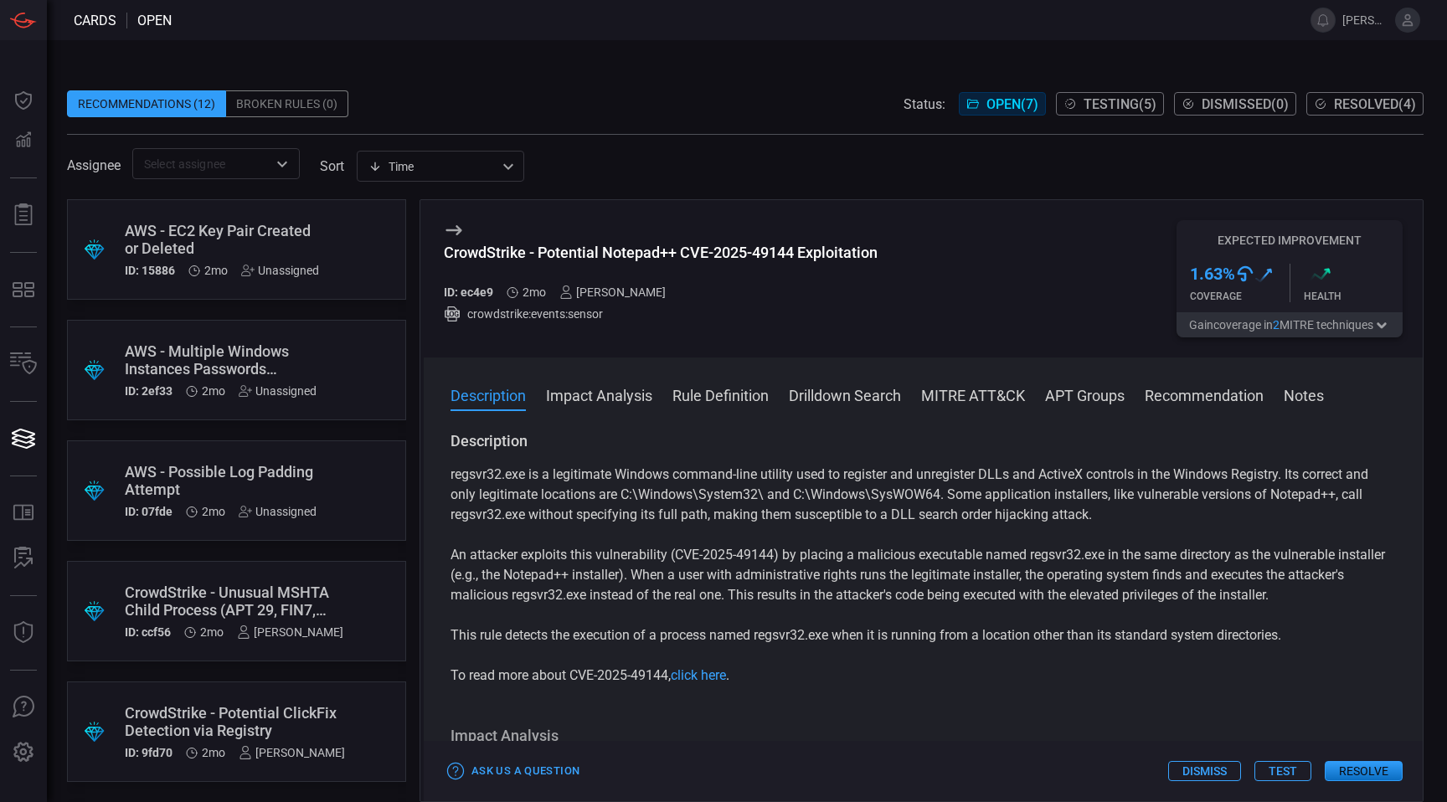 The image size is (1447, 802). What do you see at coordinates (23, 141) in the screenshot?
I see `button: Detections` at bounding box center [23, 141].